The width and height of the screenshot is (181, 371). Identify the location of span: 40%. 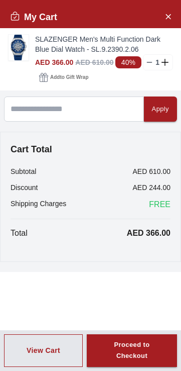
(129, 62).